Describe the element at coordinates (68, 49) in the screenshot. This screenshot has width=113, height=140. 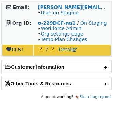
I see `a: Detail` at that location.